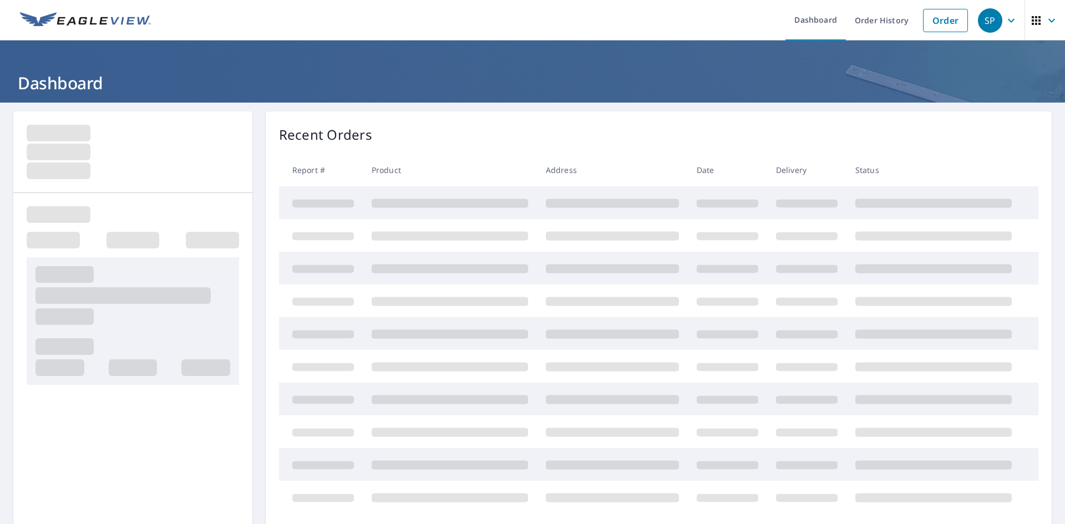 Image resolution: width=1065 pixels, height=524 pixels. Describe the element at coordinates (85, 21) in the screenshot. I see `img: EV Logo` at that location.